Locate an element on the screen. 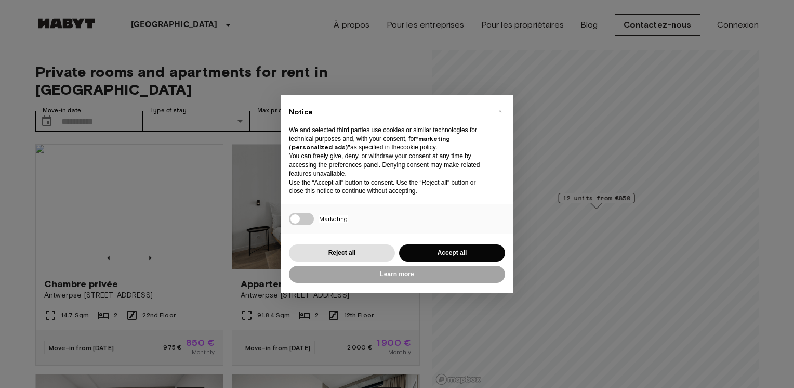  button: Close this notice is located at coordinates (500, 111).